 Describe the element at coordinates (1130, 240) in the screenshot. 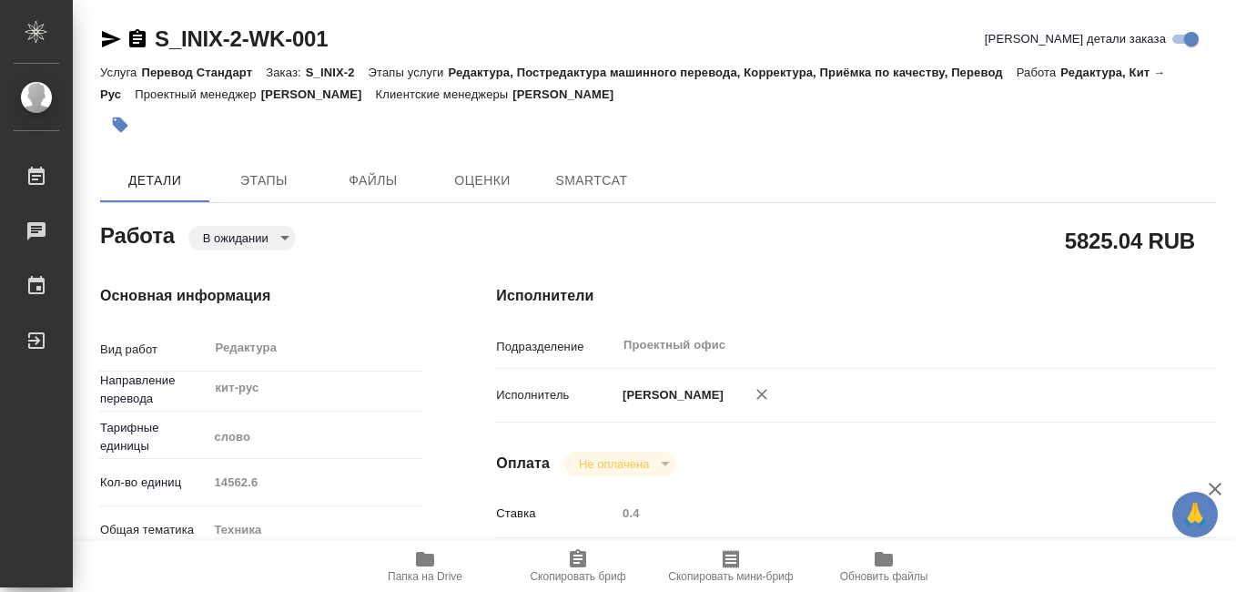

I see `h2: 5825.04 RUB` at that location.